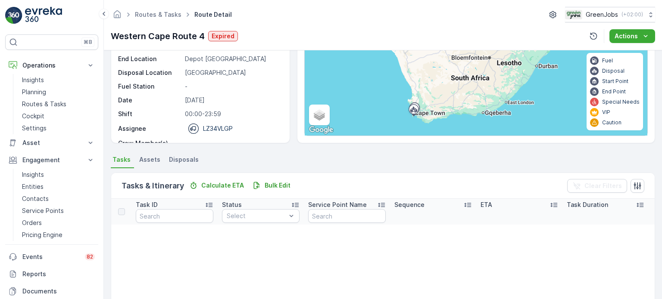 The width and height of the screenshot is (662, 299). I want to click on p: Service Points, so click(43, 211).